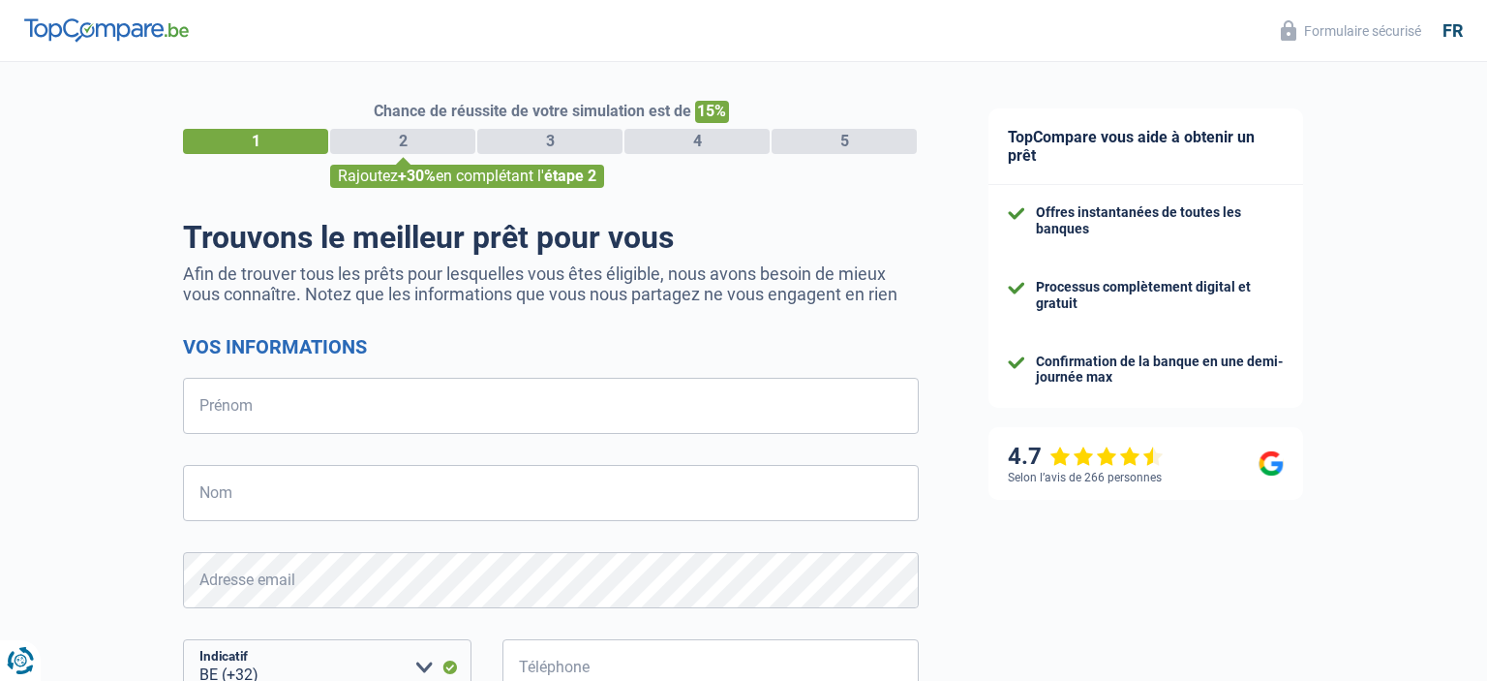  I want to click on span: étape 2, so click(570, 175).